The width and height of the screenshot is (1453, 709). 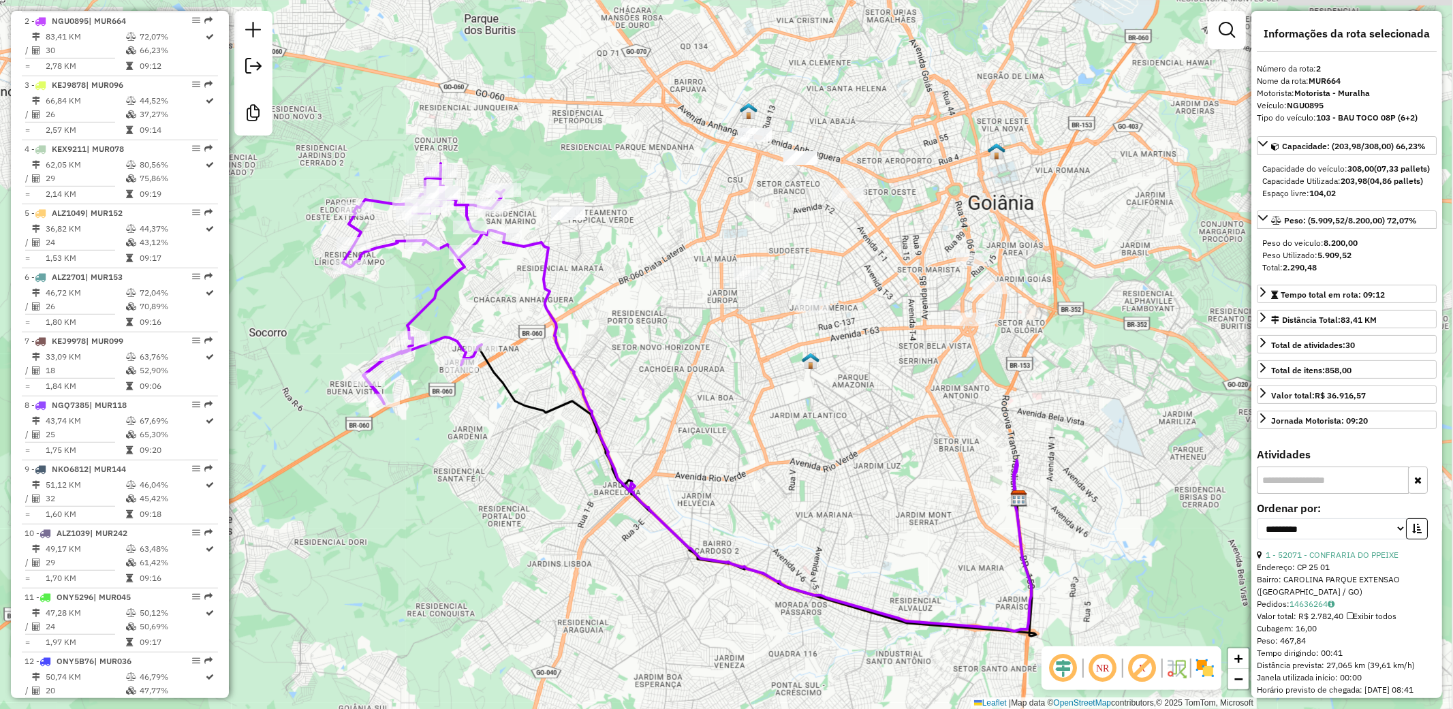 What do you see at coordinates (85, 130) in the screenshot?
I see `td: 2,57 KM` at bounding box center [85, 130].